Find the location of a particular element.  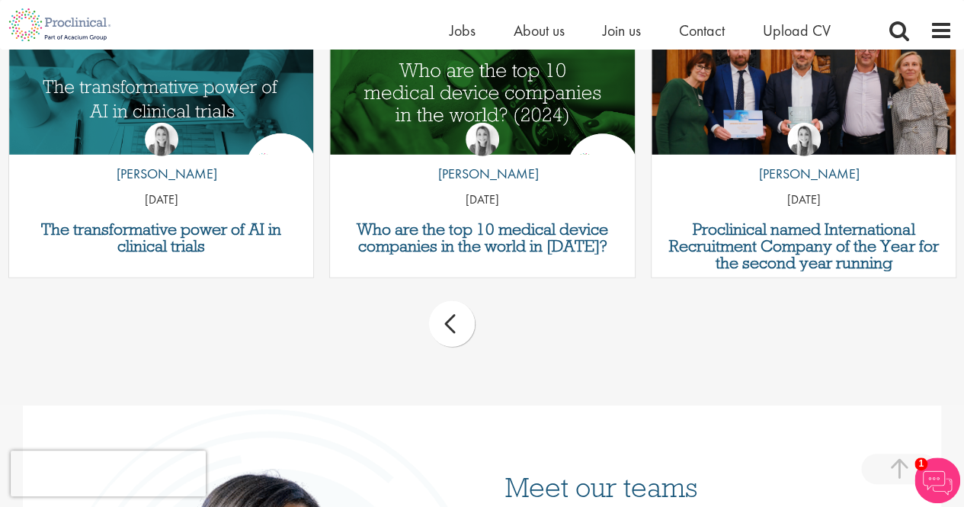

span: Upload CV is located at coordinates (796, 30).